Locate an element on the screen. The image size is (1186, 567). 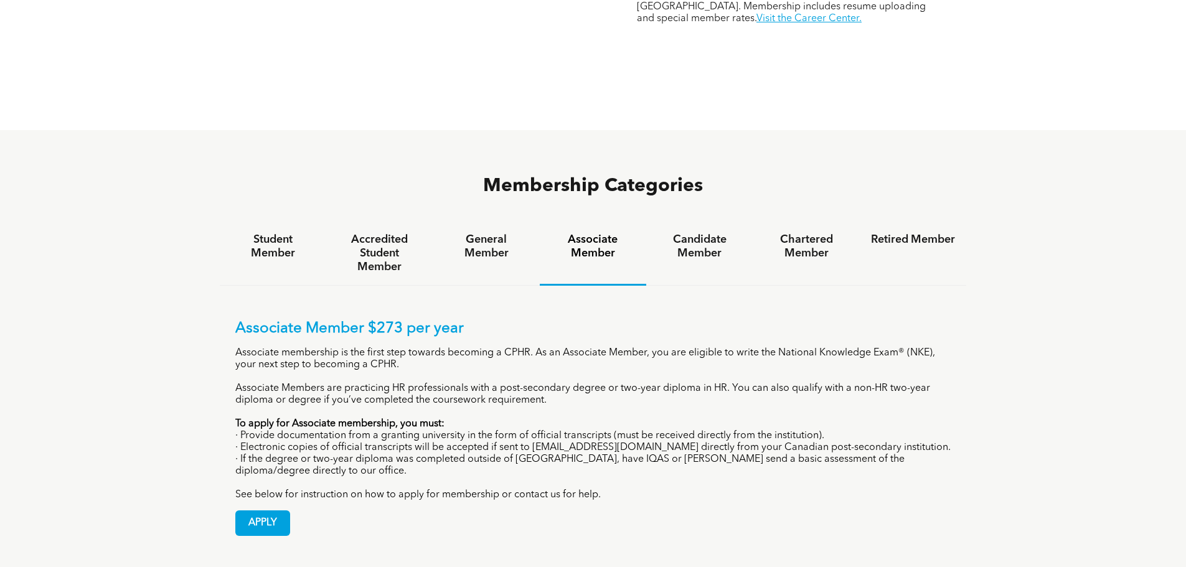
strong: To apply for Associate membership, you must: is located at coordinates (340, 424).